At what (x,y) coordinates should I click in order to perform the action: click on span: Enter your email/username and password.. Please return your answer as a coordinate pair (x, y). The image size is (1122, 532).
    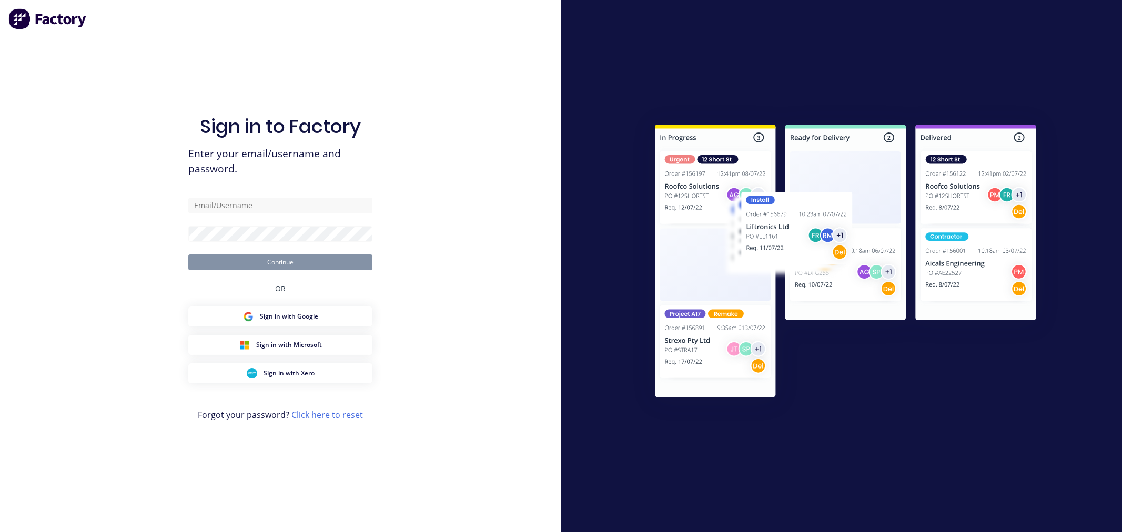
    Looking at the image, I should click on (280, 161).